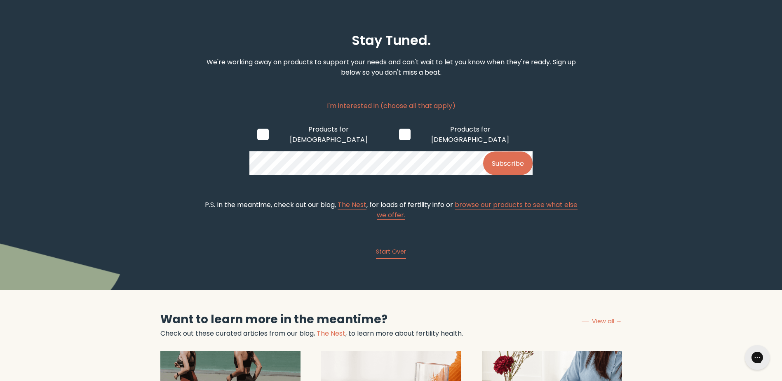 The width and height of the screenshot is (782, 381). Describe the element at coordinates (391, 210) in the screenshot. I see `p: P.S. In the meantime, check out our blog, , for loads of fertility info or` at that location.